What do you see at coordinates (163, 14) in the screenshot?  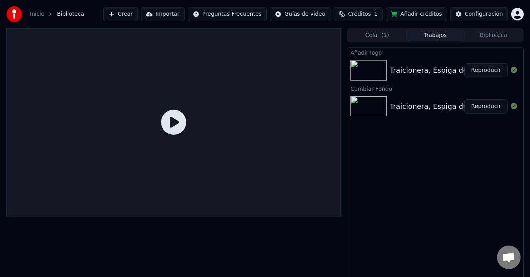 I see `button: Importar` at bounding box center [163, 14].